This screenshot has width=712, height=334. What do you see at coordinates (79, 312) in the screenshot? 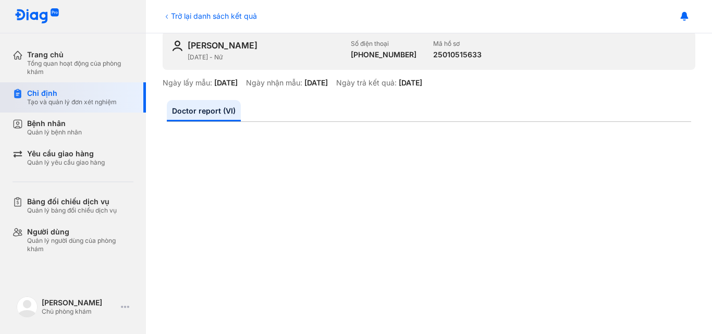
I see `div: Chủ phòng khám` at bounding box center [79, 312].